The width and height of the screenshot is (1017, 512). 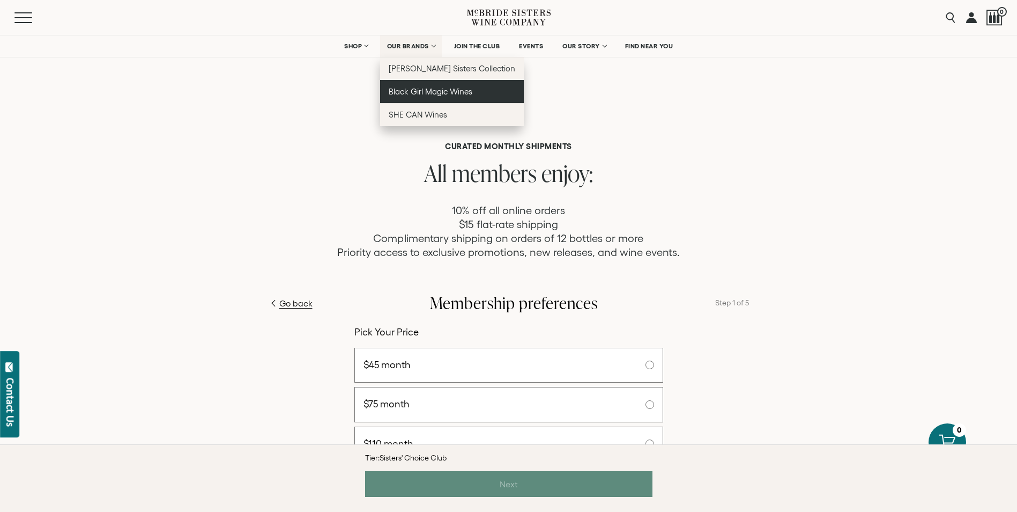 What do you see at coordinates (649, 46) in the screenshot?
I see `span: FIND NEAR YOU` at bounding box center [649, 46].